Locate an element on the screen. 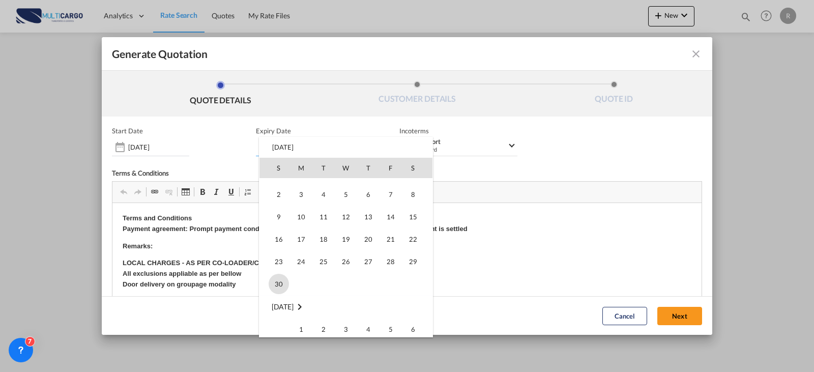 The height and width of the screenshot is (372, 814). span: 24 is located at coordinates (301, 262).